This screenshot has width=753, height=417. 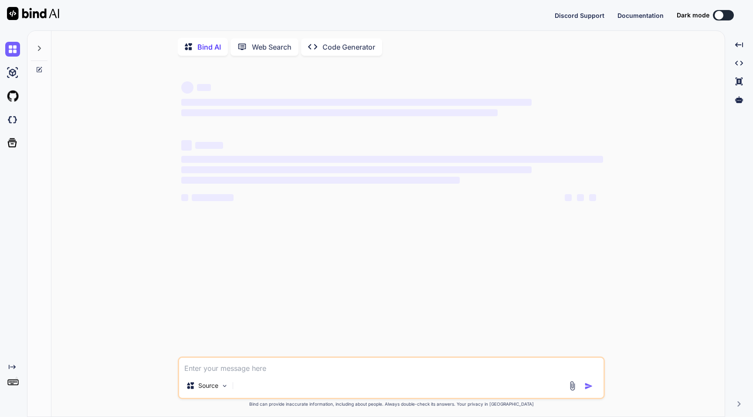 I want to click on span: Documentation, so click(x=641, y=15).